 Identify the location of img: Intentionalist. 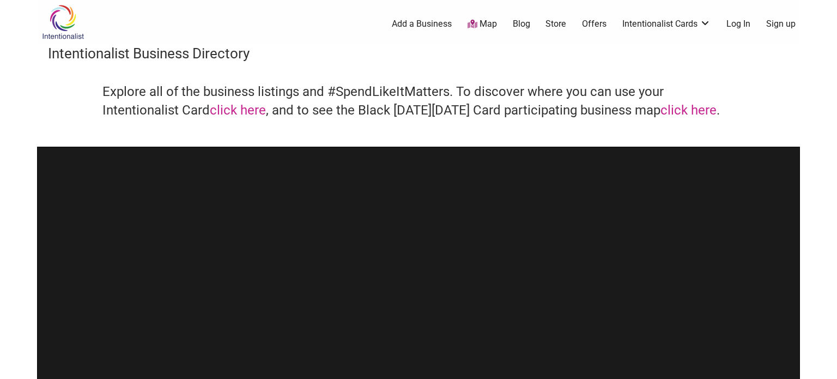
(63, 22).